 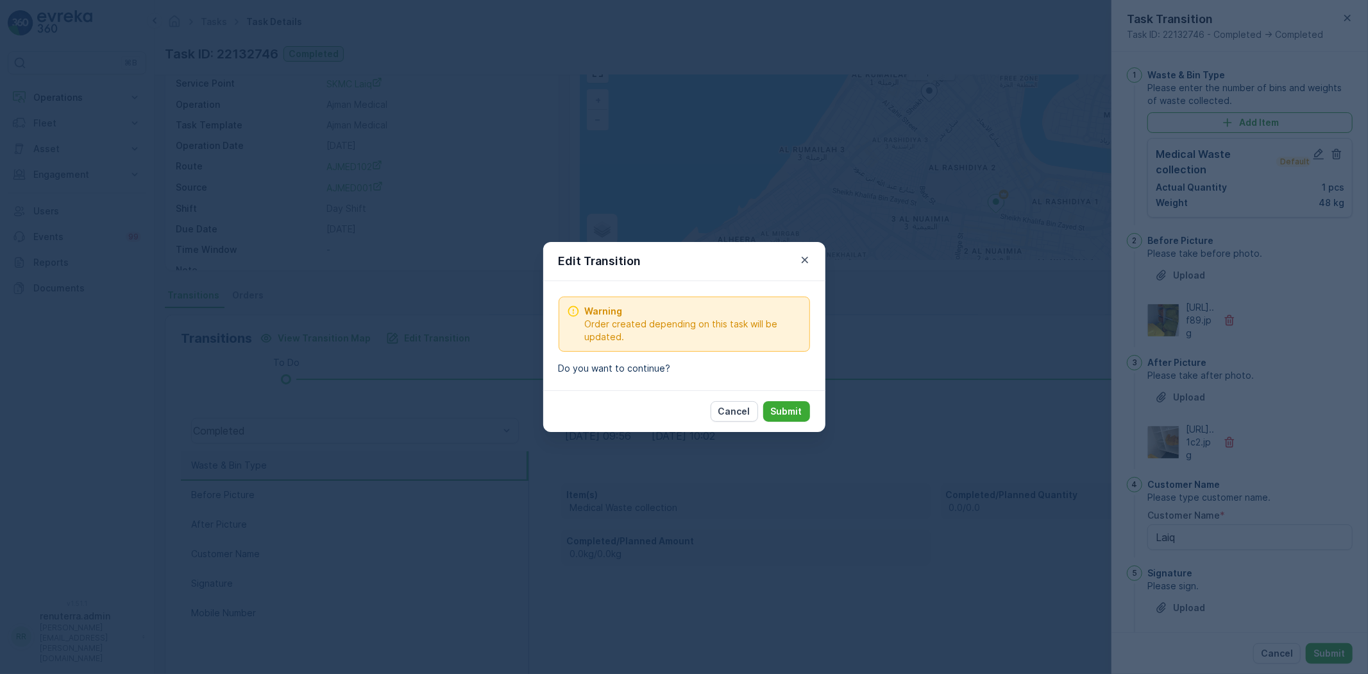 What do you see at coordinates (735, 411) in the screenshot?
I see `button: Cancel` at bounding box center [735, 411].